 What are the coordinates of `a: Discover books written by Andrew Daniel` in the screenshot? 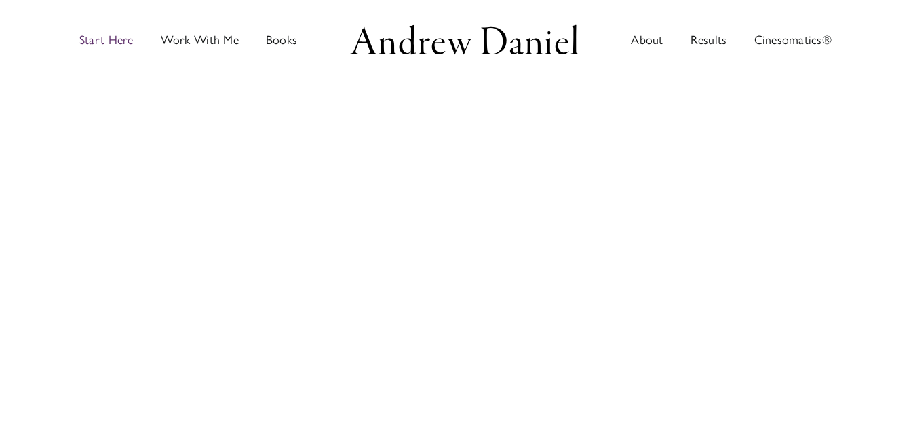 It's located at (281, 40).